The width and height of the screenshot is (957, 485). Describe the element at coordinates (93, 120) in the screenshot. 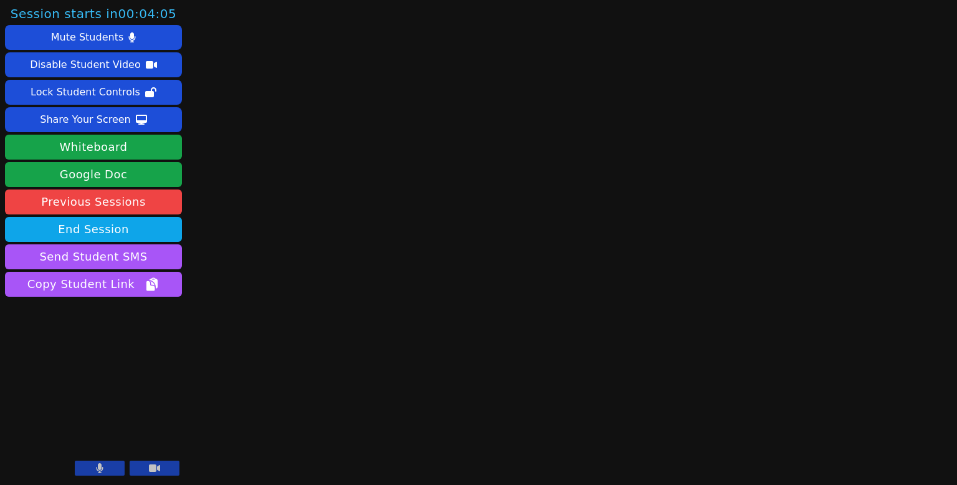

I see `button: Share Your Screen` at that location.